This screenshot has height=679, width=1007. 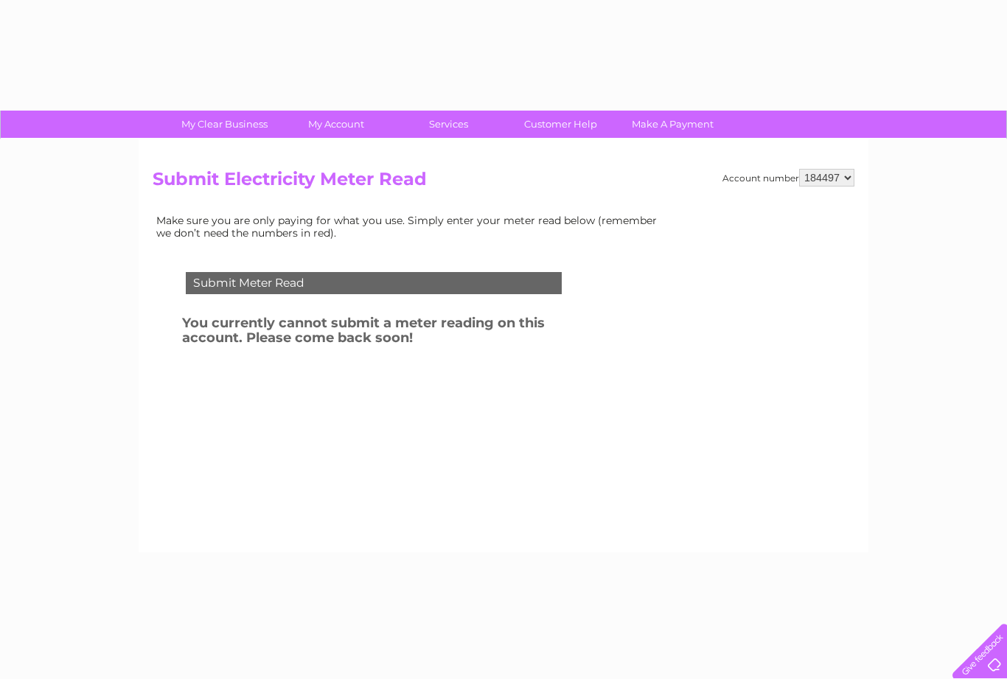 What do you see at coordinates (560, 124) in the screenshot?
I see `a: Customer Help` at bounding box center [560, 124].